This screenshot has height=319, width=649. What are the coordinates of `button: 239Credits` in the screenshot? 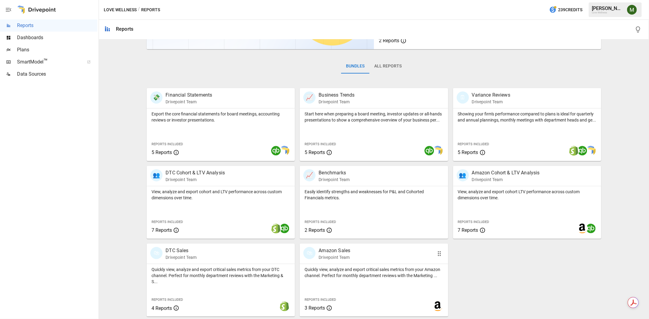 It's located at (565, 10).